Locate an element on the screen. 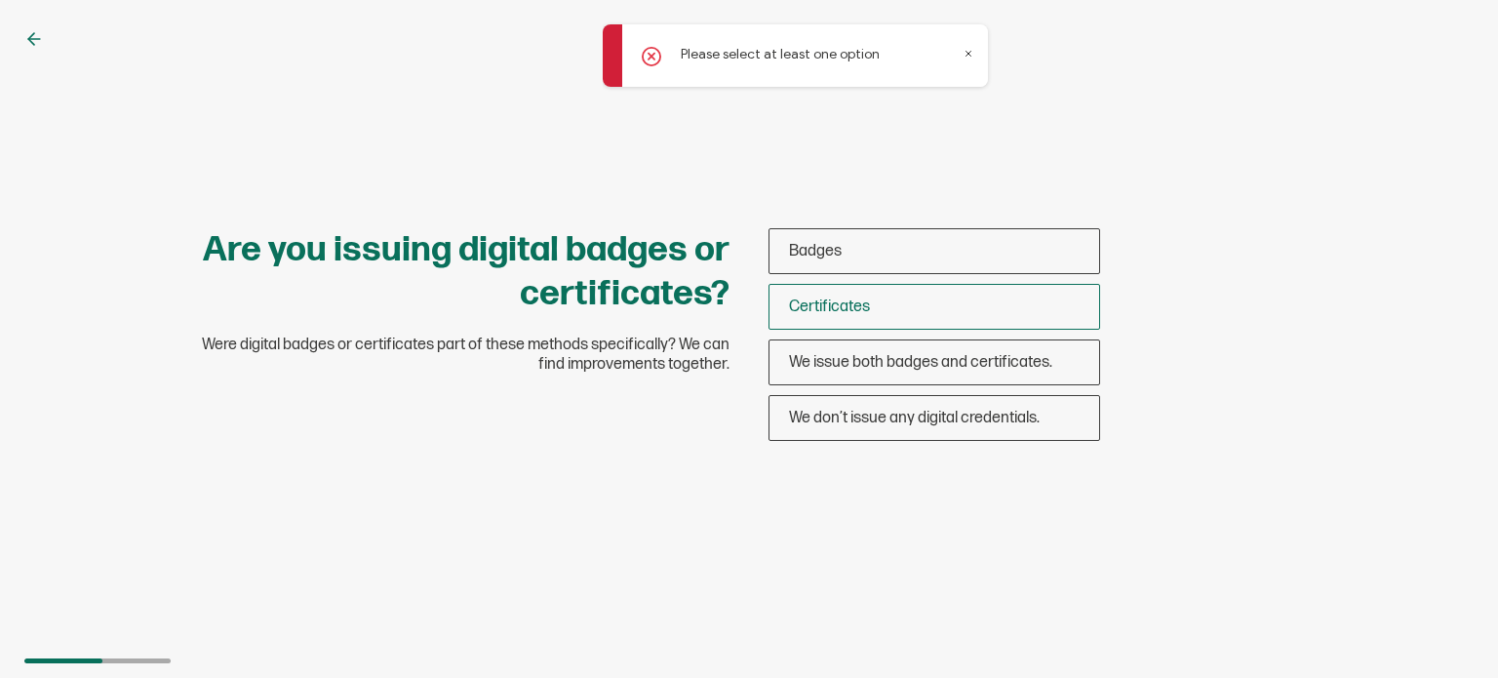 This screenshot has height=678, width=1498. span: We don’t issue any digital credentials. is located at coordinates (914, 417).